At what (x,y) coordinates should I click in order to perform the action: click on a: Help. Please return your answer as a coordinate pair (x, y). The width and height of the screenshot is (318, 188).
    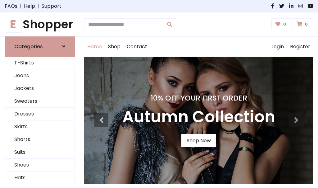
    Looking at the image, I should click on (30, 6).